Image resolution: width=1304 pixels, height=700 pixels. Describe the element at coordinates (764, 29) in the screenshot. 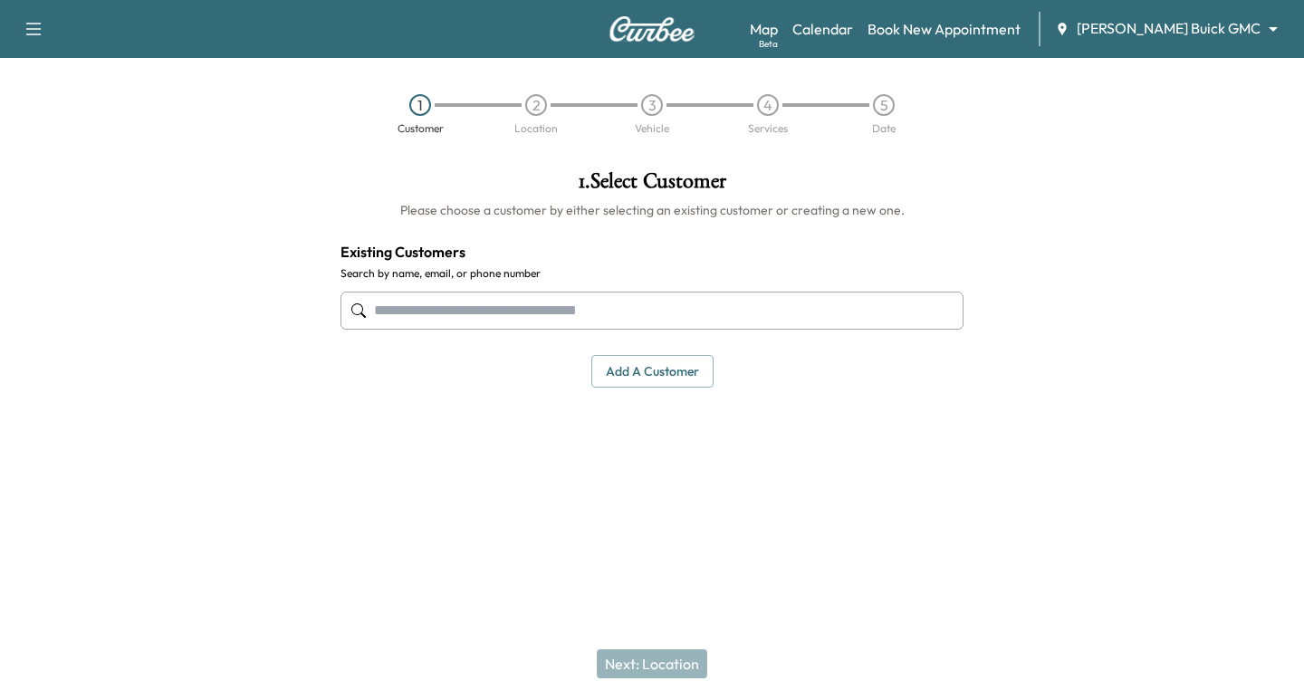

I see `a: MapBeta` at that location.